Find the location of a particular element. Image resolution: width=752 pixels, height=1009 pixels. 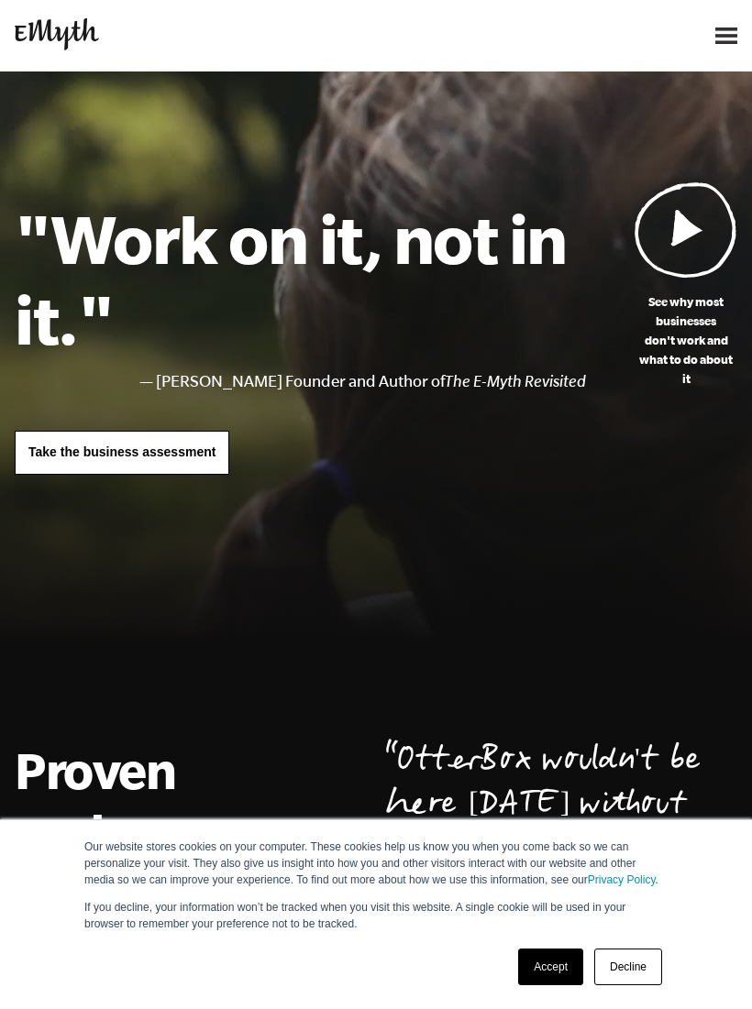

a: See why most businessesdon't work andwhat to do about it is located at coordinates (686, 285).